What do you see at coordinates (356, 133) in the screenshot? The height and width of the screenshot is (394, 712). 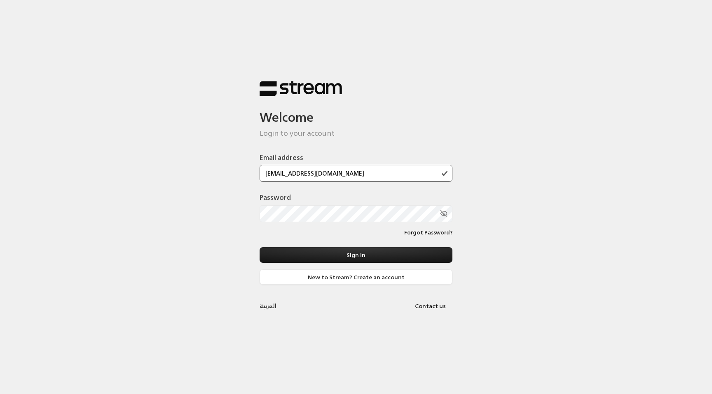 I see `h5: Login to your account` at bounding box center [356, 133].